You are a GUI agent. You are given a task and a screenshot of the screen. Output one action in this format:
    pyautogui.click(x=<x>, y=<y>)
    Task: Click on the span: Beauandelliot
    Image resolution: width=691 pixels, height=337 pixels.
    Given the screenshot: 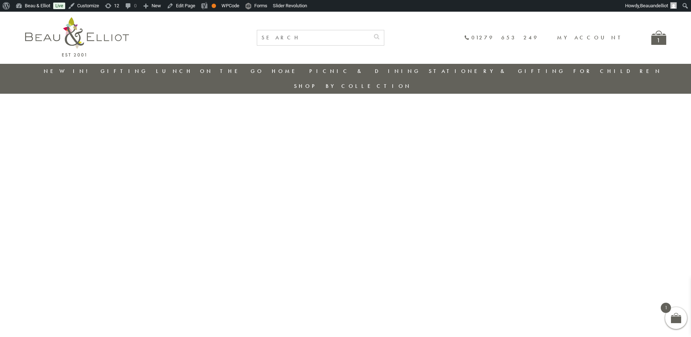 What is the action you would take?
    pyautogui.click(x=654, y=5)
    